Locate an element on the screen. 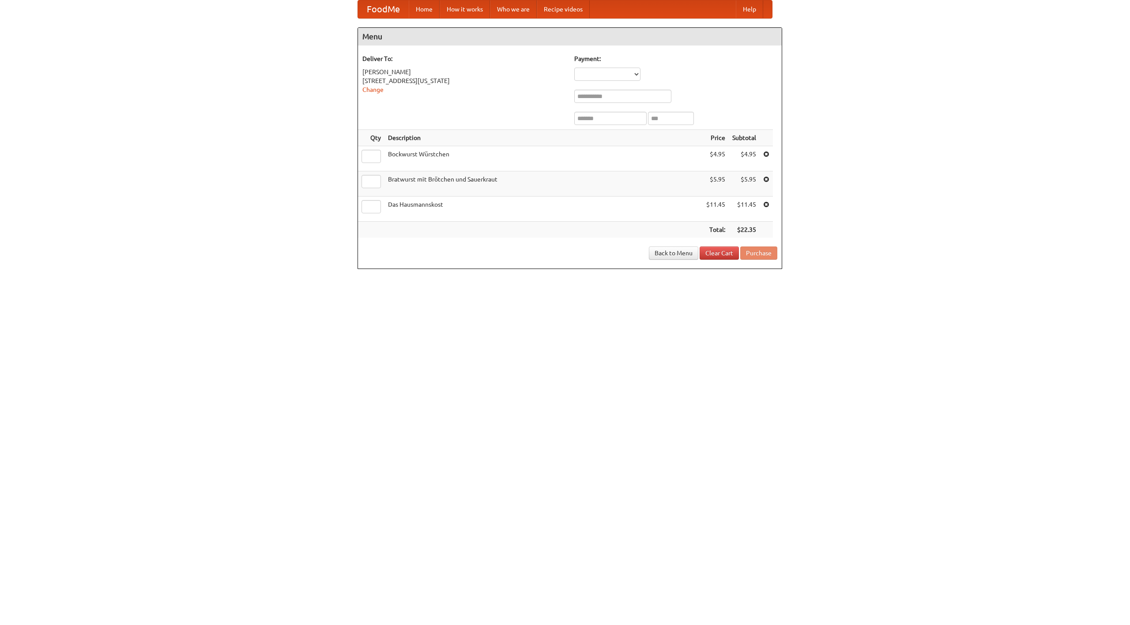 The height and width of the screenshot is (625, 1130). a: Home is located at coordinates (424, 9).